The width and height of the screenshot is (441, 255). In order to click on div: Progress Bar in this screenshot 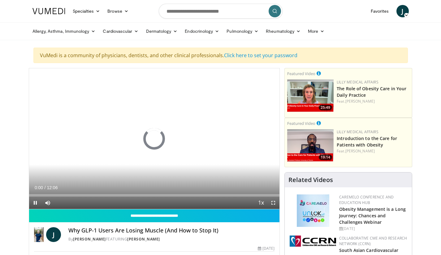, I will do `click(154, 196)`.